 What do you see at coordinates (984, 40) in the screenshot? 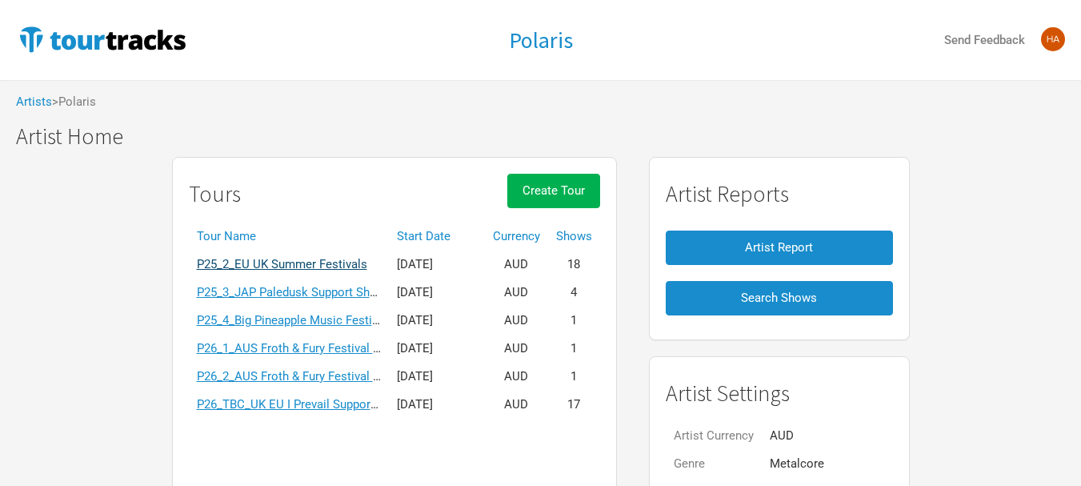
I see `strong: Send Feedback` at bounding box center [984, 40].